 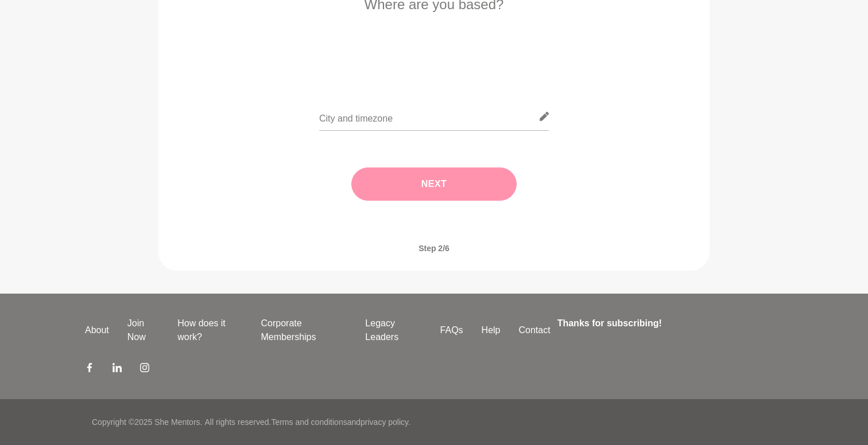 I want to click on a: LinkedIn, so click(x=117, y=370).